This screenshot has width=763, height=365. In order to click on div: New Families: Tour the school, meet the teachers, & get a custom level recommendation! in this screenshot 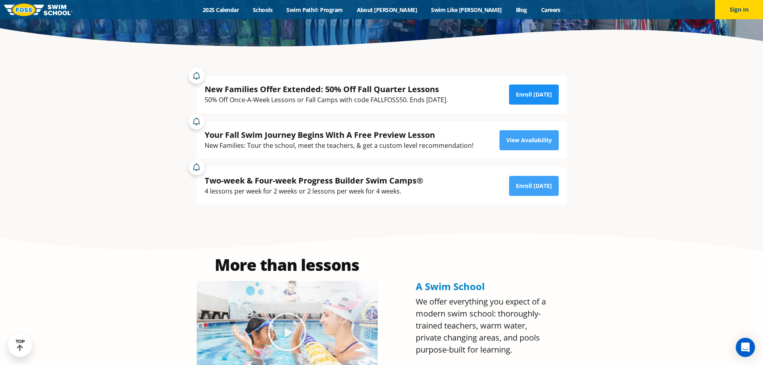, I will do `click(339, 145)`.